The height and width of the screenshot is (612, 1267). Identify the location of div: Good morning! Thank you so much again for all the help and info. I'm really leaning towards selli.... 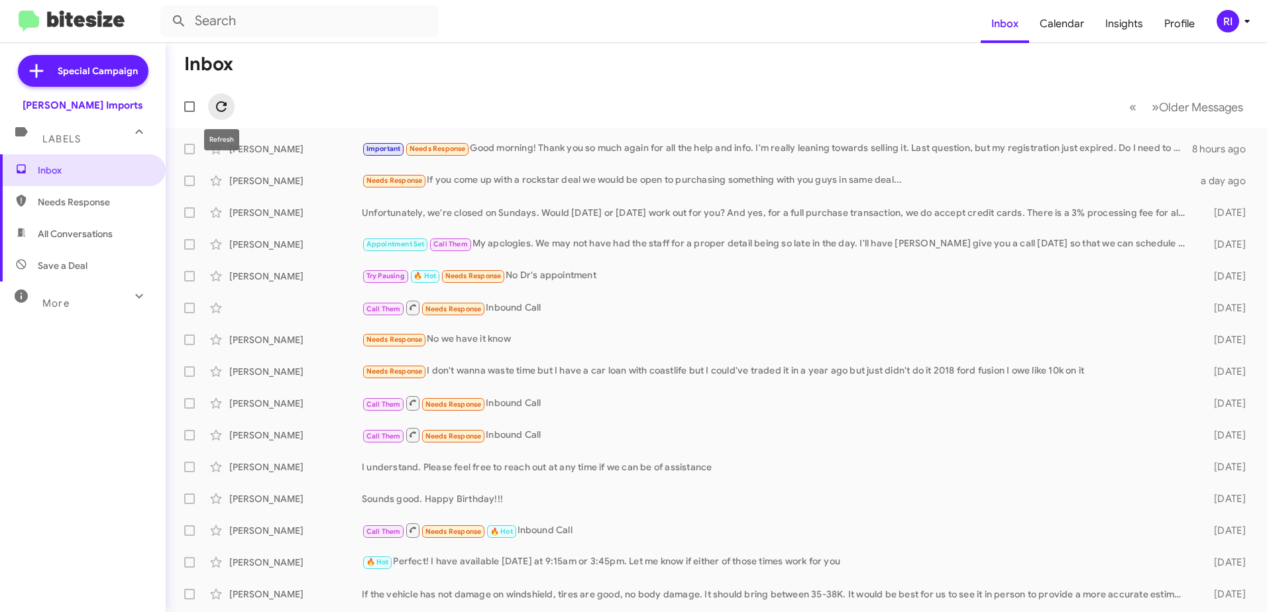
(776, 148).